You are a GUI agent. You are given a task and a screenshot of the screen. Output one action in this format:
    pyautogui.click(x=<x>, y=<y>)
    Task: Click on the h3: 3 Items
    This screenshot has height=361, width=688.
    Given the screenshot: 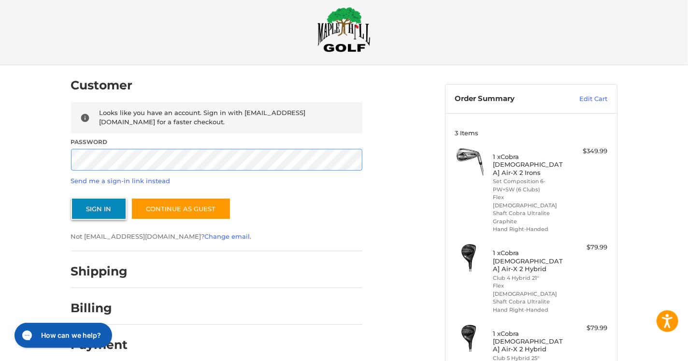 What is the action you would take?
    pyautogui.click(x=531, y=133)
    